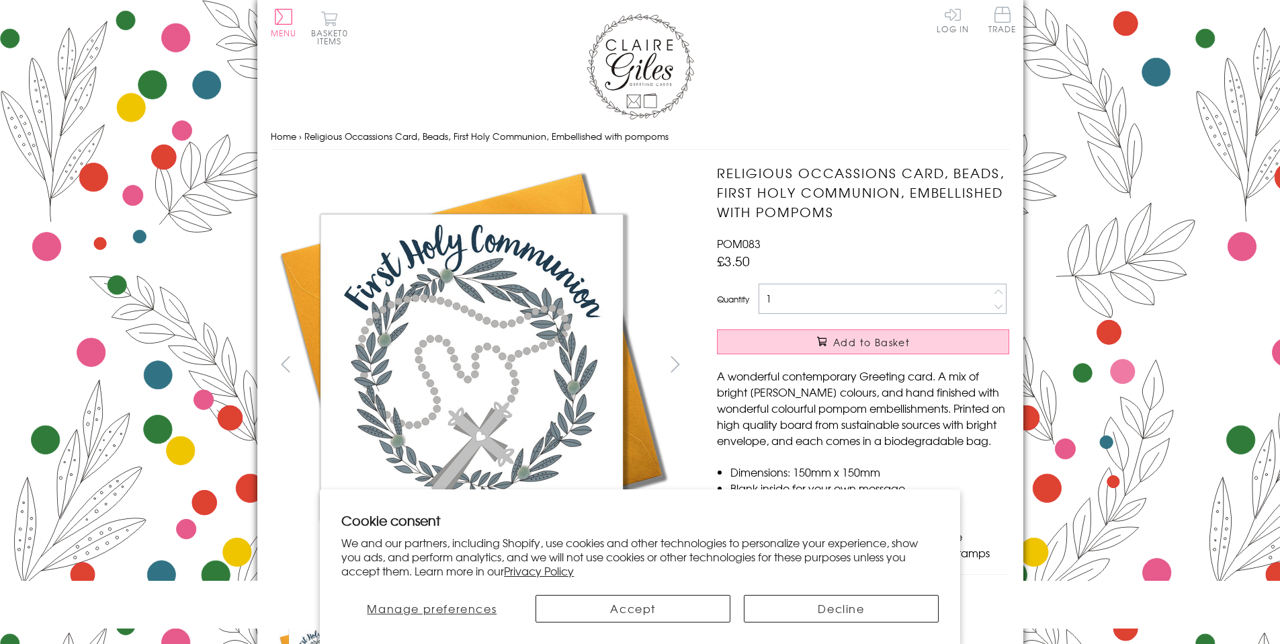  Describe the element at coordinates (286, 364) in the screenshot. I see `button: prev` at that location.